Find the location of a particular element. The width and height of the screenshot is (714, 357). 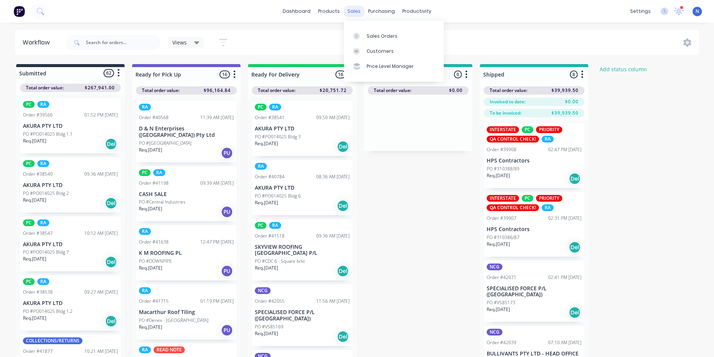

a: Sales Orders is located at coordinates (394, 36).